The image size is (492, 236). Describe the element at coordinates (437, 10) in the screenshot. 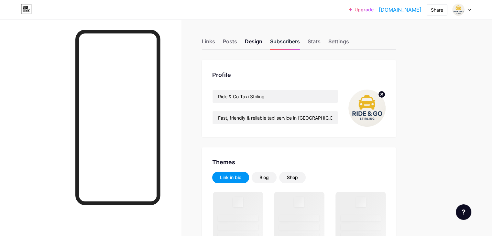

I see `div: Share` at that location.